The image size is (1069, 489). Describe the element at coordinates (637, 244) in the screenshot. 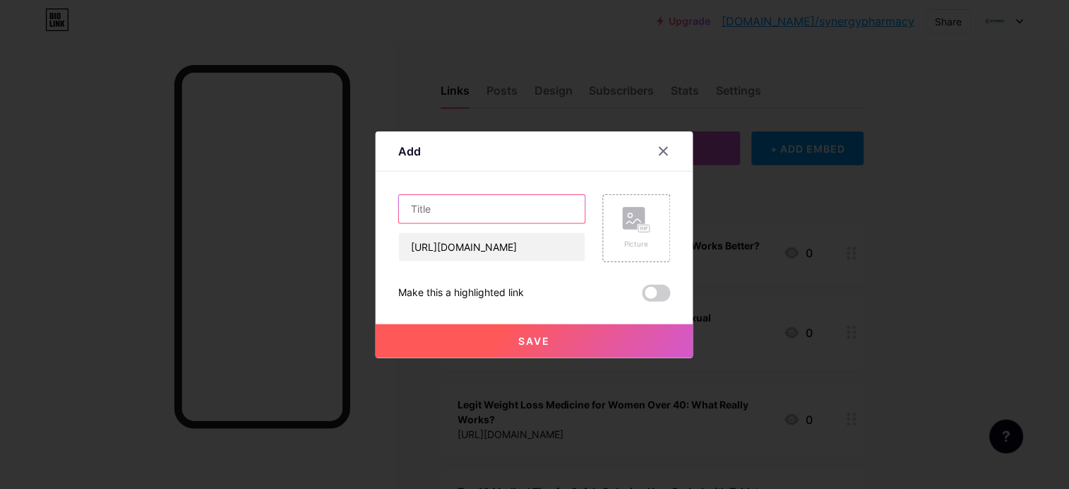

I see `div: Picture` at that location.